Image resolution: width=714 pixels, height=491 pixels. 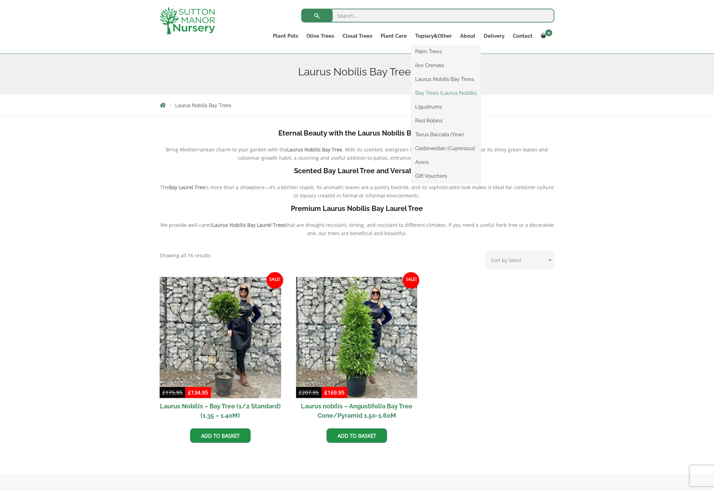 I want to click on a: Delivery, so click(x=494, y=36).